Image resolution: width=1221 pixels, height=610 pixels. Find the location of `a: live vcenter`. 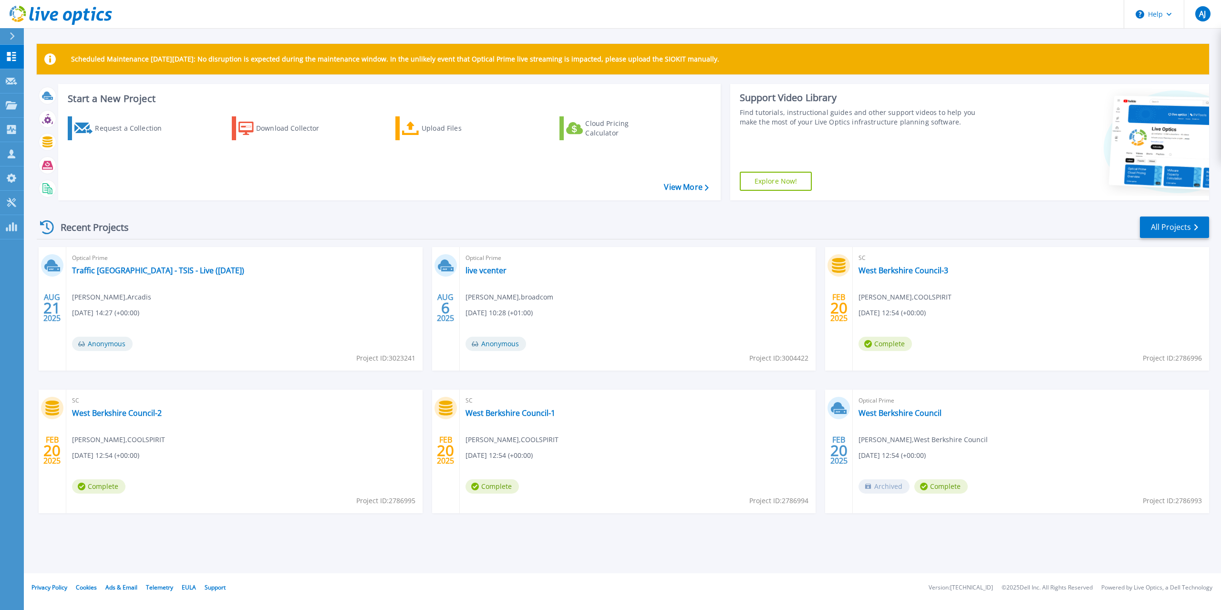

a: live vcenter is located at coordinates (486, 271).